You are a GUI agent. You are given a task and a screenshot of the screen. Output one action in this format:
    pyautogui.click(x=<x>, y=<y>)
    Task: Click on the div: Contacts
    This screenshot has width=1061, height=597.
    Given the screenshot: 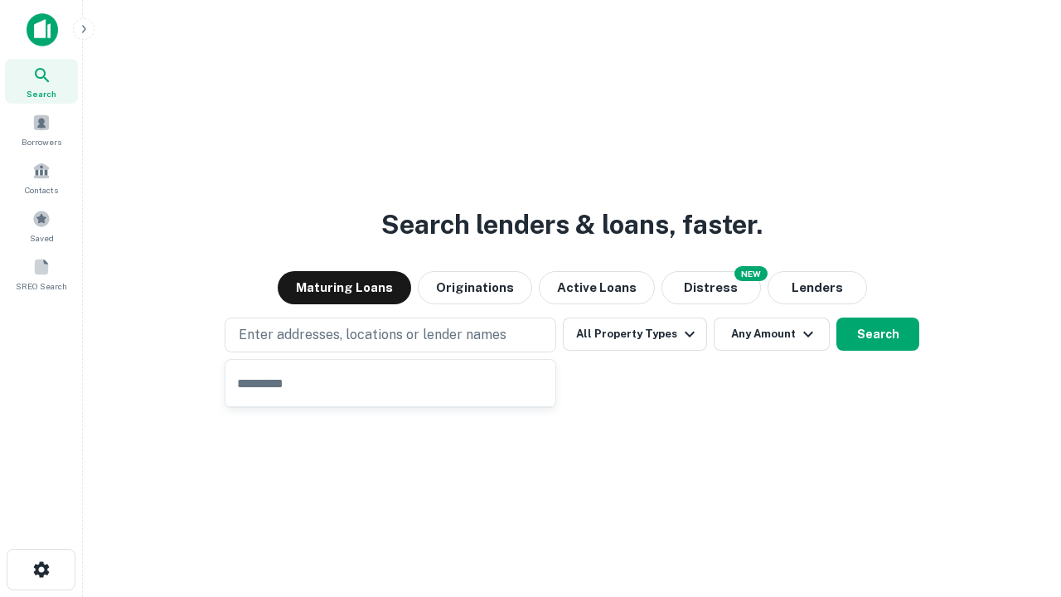 What is the action you would take?
    pyautogui.click(x=41, y=177)
    